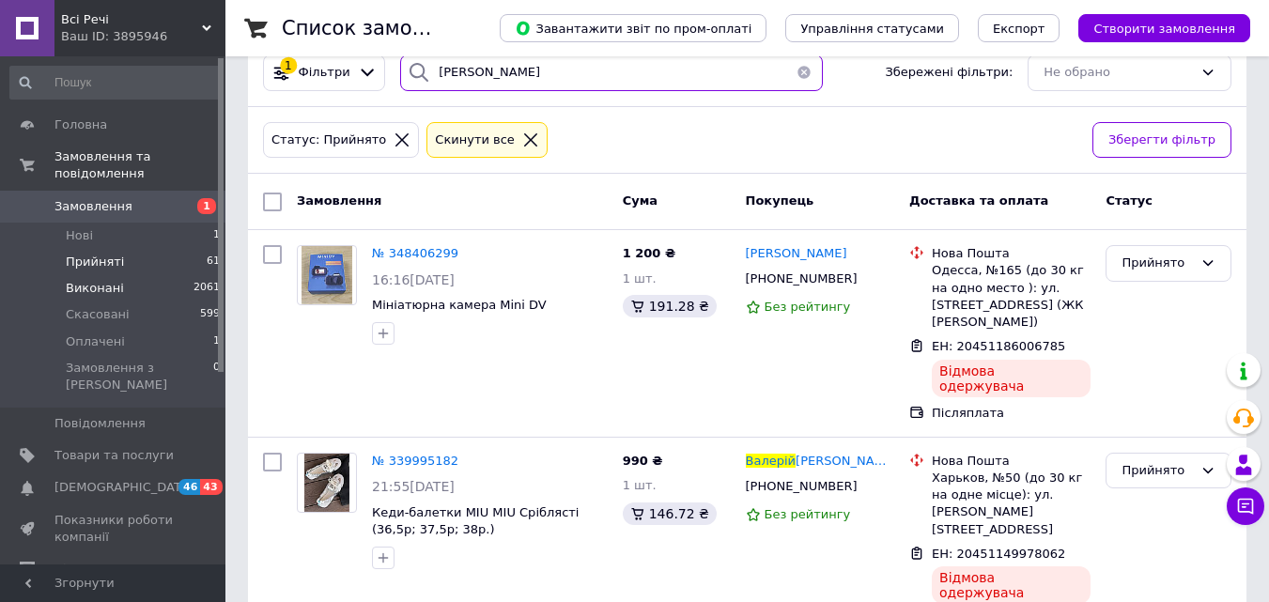 This screenshot has height=602, width=1269. What do you see at coordinates (140, 165) in the screenshot?
I see `span: Замовлення та повідомлення` at bounding box center [140, 165].